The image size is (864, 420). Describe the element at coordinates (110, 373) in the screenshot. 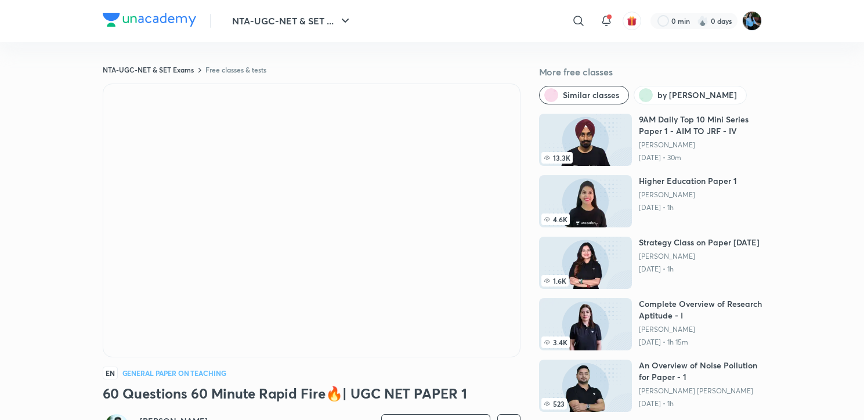

I see `span: EN` at that location.